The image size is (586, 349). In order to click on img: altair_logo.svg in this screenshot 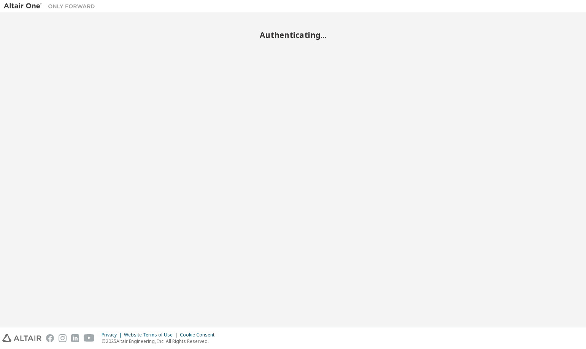, I will do `click(22, 338)`.